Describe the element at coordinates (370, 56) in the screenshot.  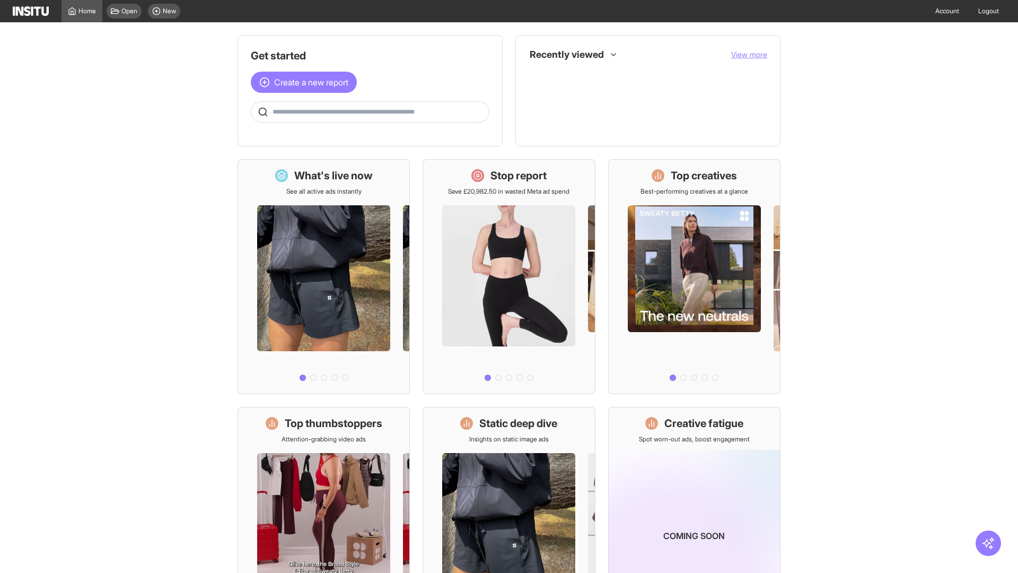
I see `h1: Get started` at that location.